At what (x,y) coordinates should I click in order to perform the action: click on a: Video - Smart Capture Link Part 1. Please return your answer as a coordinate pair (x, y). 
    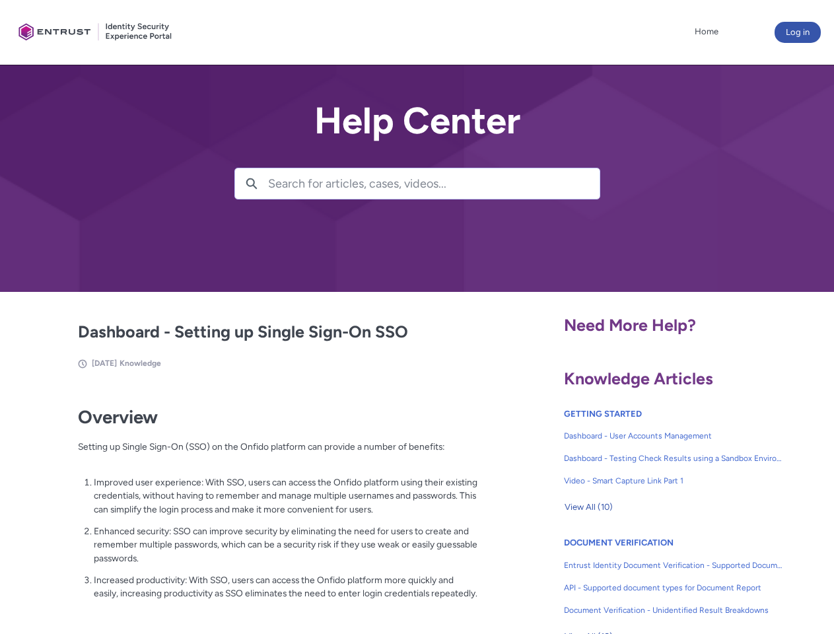
    Looking at the image, I should click on (674, 481).